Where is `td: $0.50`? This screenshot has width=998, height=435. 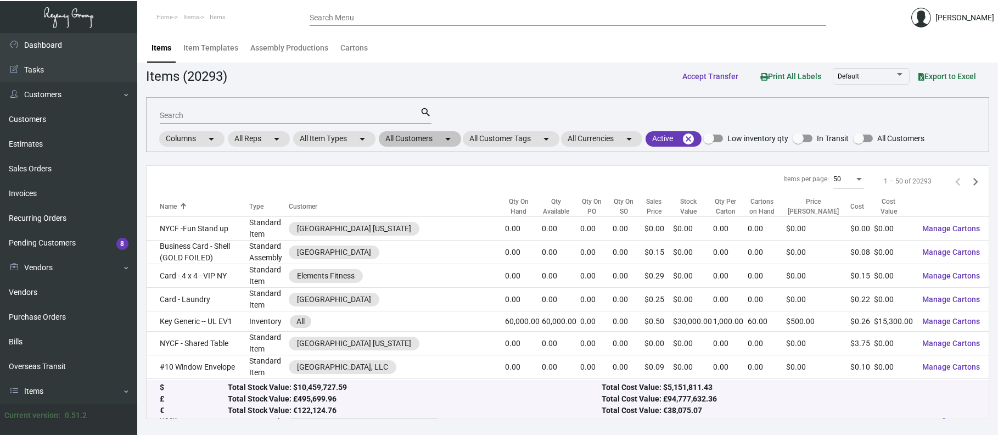 td: $0.50 is located at coordinates (659, 321).